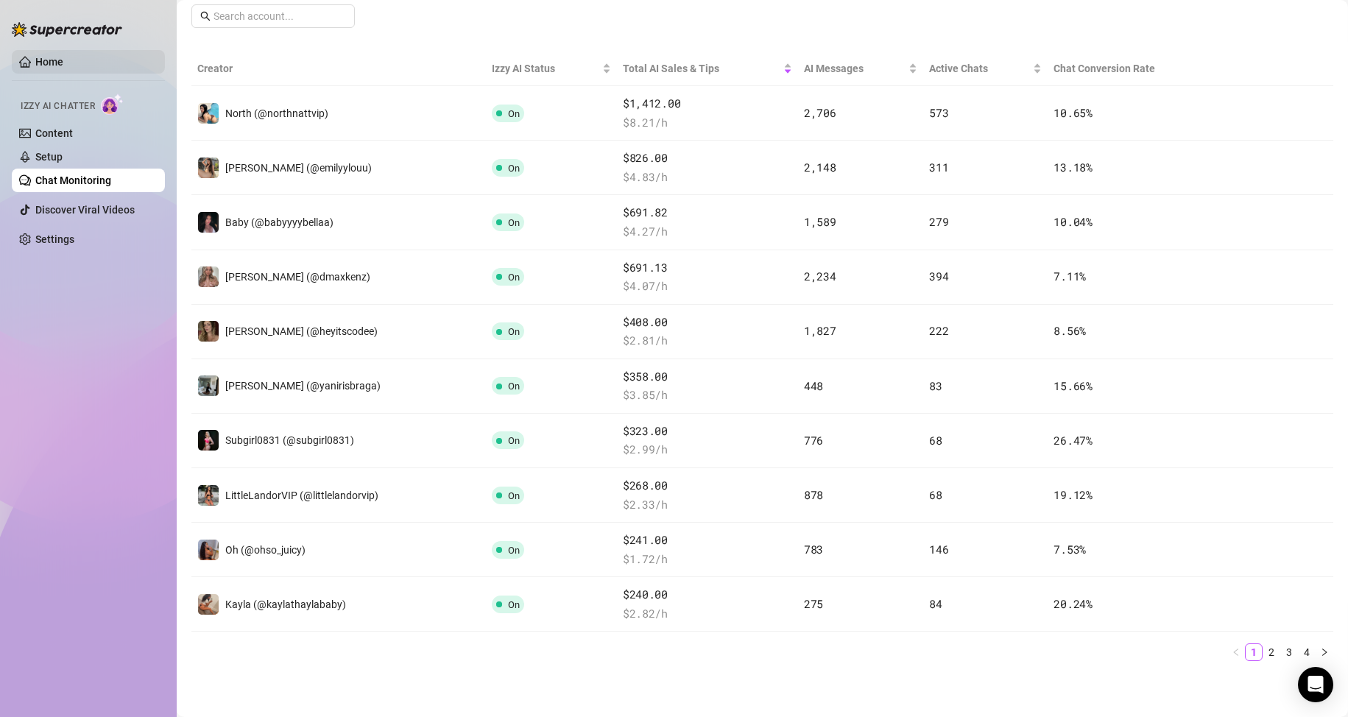 The width and height of the screenshot is (1348, 717). What do you see at coordinates (939, 222) in the screenshot?
I see `span: 279` at bounding box center [939, 222].